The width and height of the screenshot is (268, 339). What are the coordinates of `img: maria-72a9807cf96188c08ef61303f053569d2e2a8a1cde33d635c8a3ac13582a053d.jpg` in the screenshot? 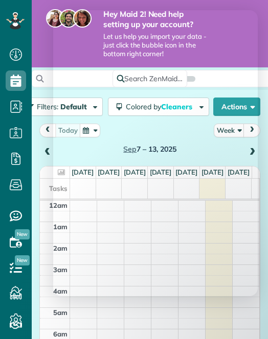 It's located at (55, 18).